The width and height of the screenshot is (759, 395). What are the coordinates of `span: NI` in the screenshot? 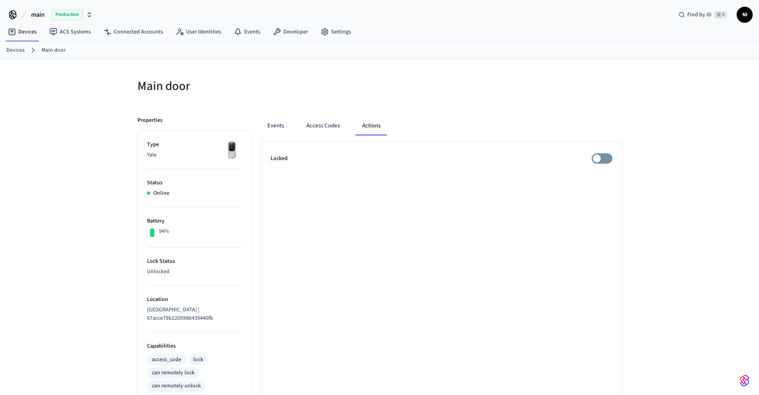 It's located at (745, 15).